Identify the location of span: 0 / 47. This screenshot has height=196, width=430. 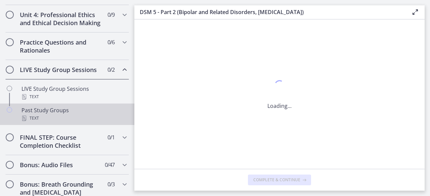
(109, 165).